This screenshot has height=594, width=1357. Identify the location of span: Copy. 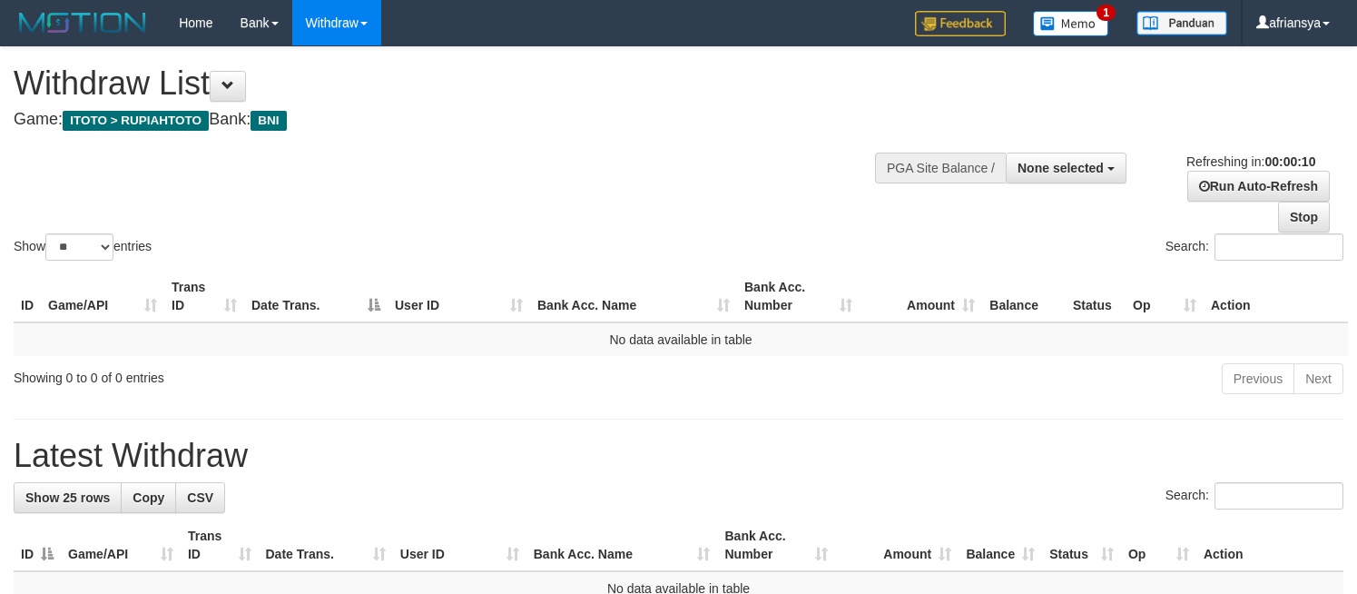
(148, 497).